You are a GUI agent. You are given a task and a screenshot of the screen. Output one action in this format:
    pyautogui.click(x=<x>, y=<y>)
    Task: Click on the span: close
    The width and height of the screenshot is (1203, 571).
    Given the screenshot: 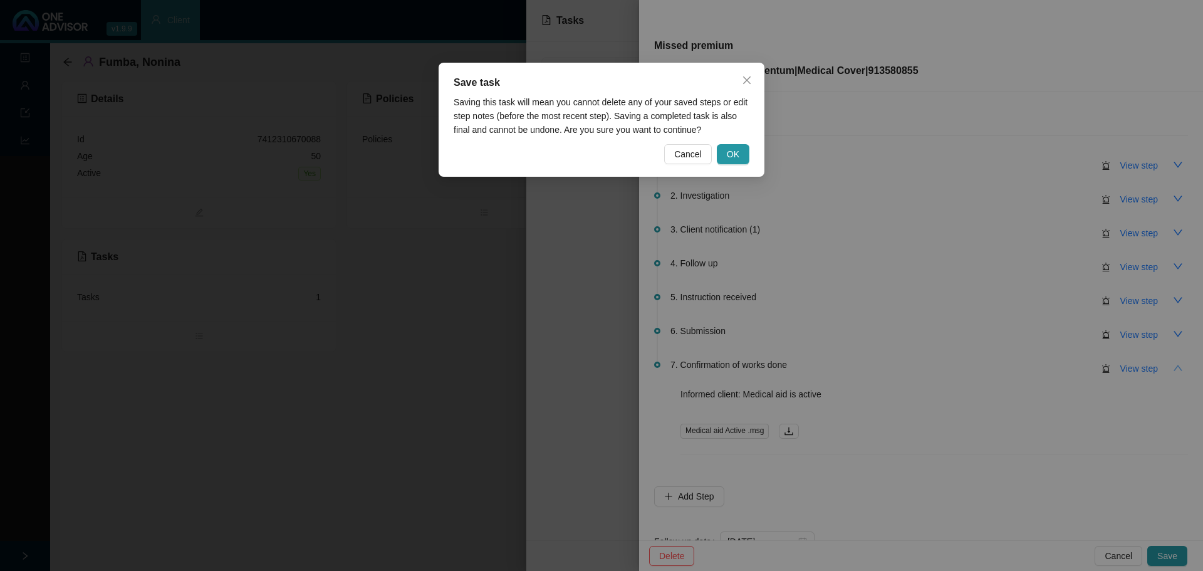 What is the action you would take?
    pyautogui.click(x=747, y=80)
    